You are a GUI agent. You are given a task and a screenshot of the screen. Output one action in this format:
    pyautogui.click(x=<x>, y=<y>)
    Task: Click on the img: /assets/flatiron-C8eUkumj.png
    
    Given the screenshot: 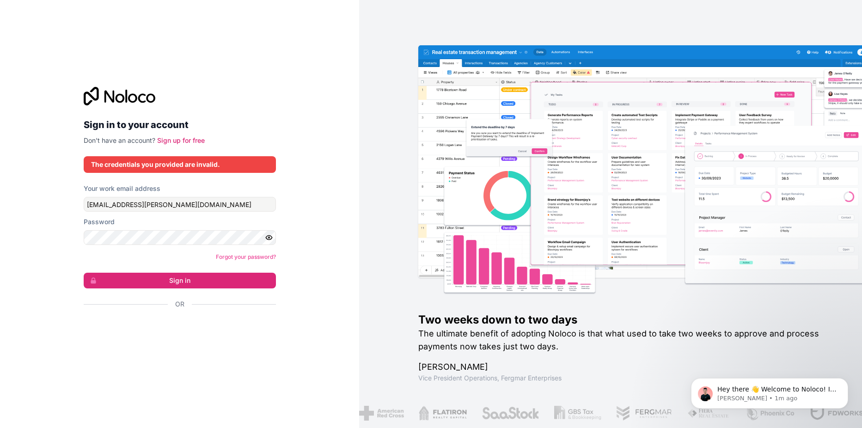 What is the action you would take?
    pyautogui.click(x=442, y=413)
    